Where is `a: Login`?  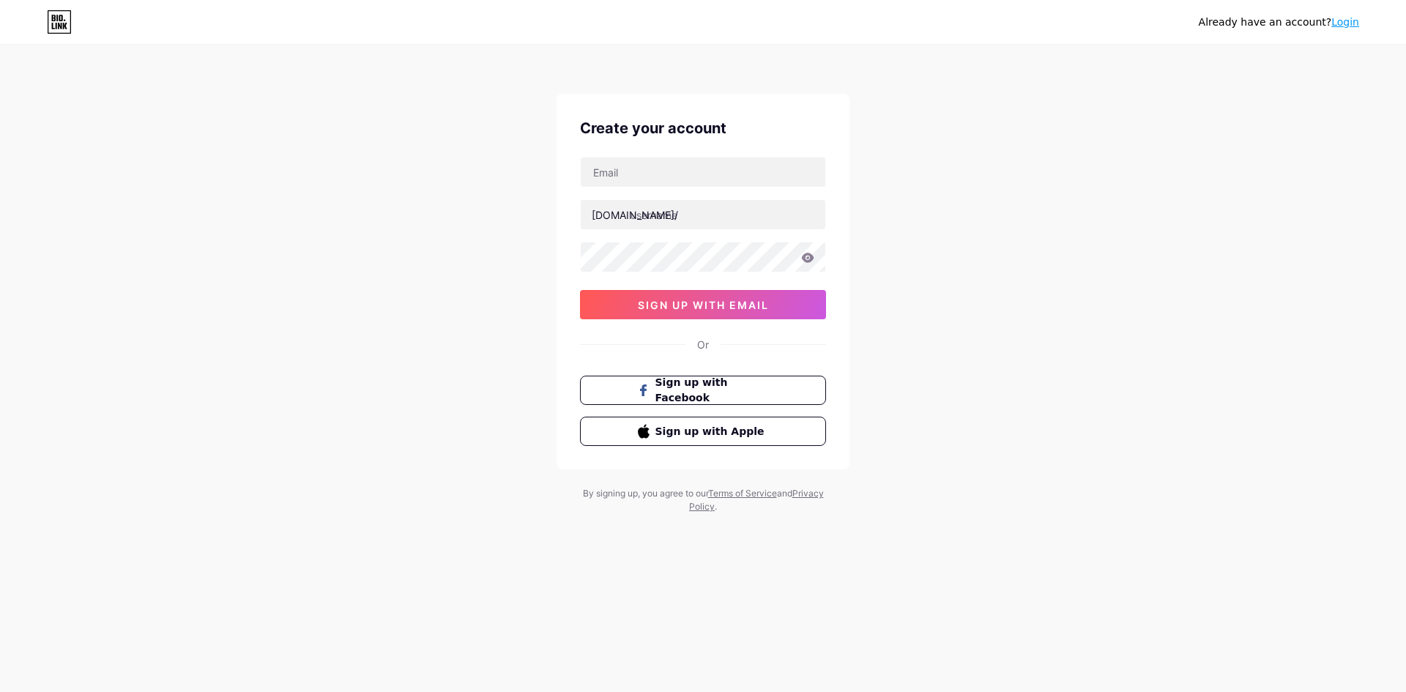
a: Login is located at coordinates (1345, 22).